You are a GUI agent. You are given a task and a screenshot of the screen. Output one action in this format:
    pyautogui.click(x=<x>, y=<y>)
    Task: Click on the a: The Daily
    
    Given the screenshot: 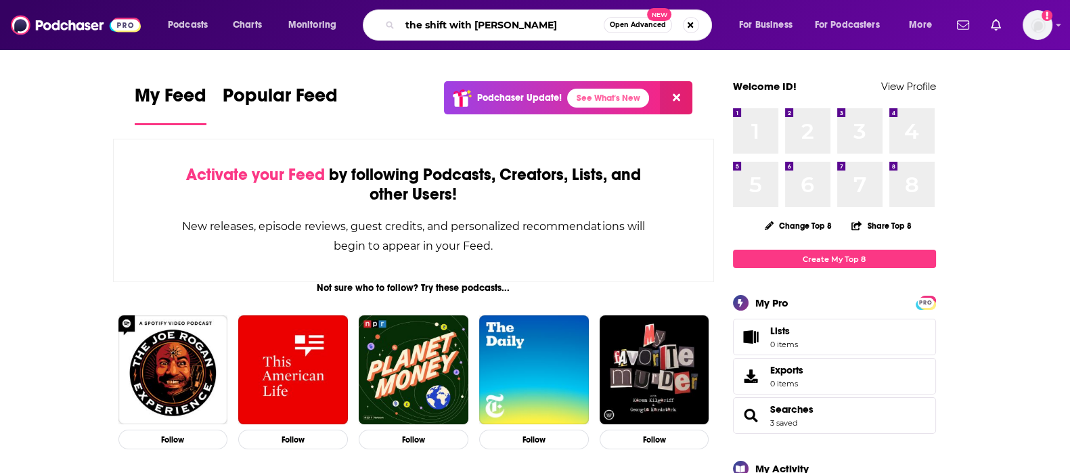 What is the action you would take?
    pyautogui.click(x=534, y=370)
    